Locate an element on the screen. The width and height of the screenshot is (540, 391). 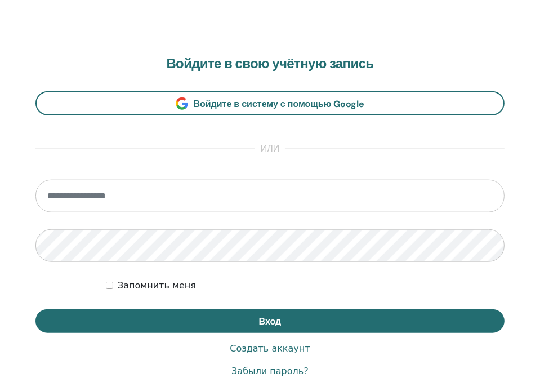
ya-tr-span: Запомнить меня is located at coordinates (157, 285).